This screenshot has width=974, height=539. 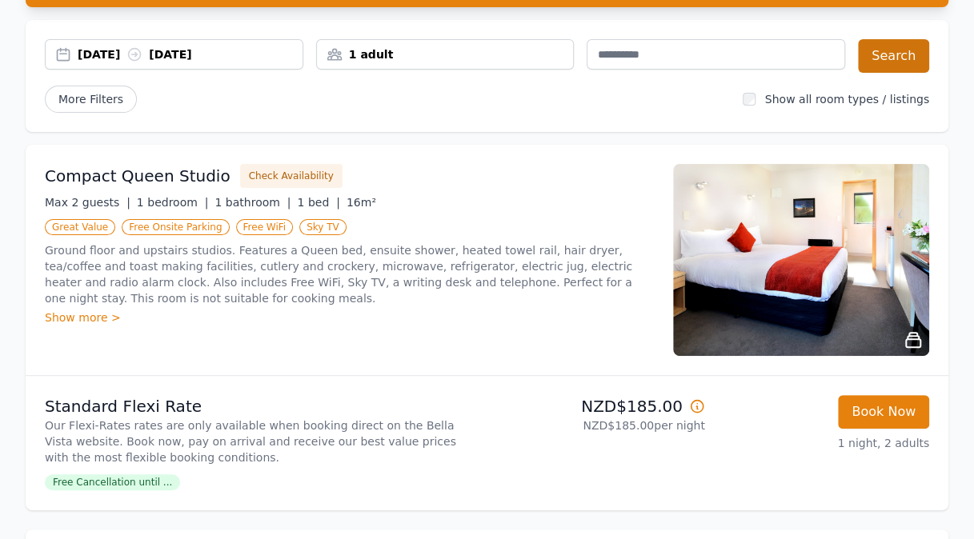 I want to click on p: Standard Flexi Rate, so click(x=262, y=407).